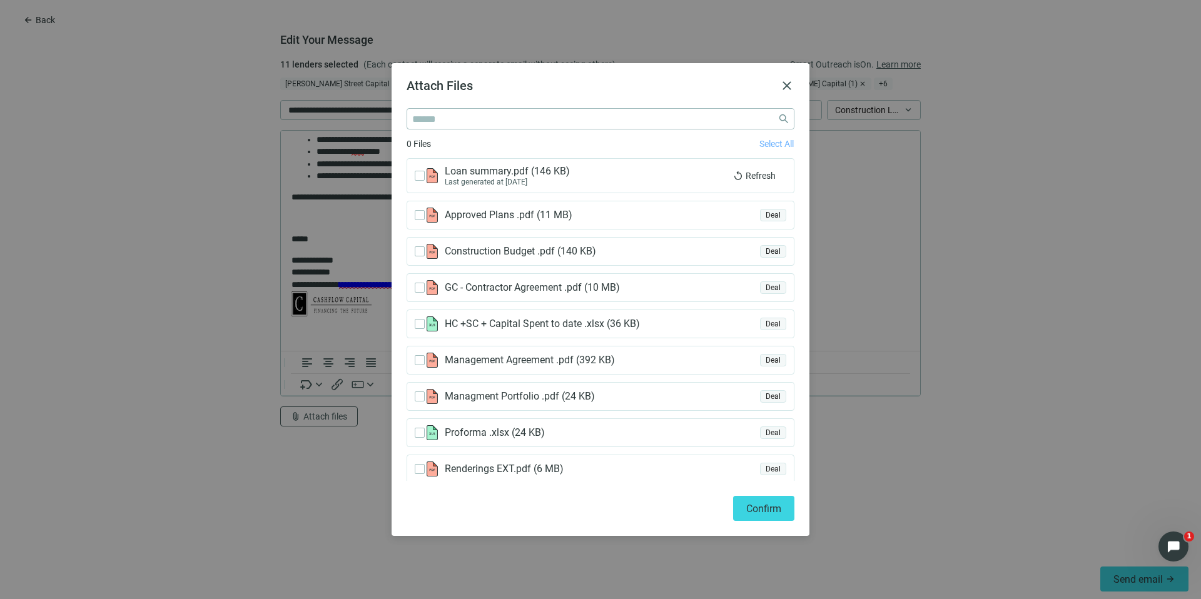 Image resolution: width=1201 pixels, height=599 pixels. I want to click on span: Approved Plans .pdf, so click(510, 215).